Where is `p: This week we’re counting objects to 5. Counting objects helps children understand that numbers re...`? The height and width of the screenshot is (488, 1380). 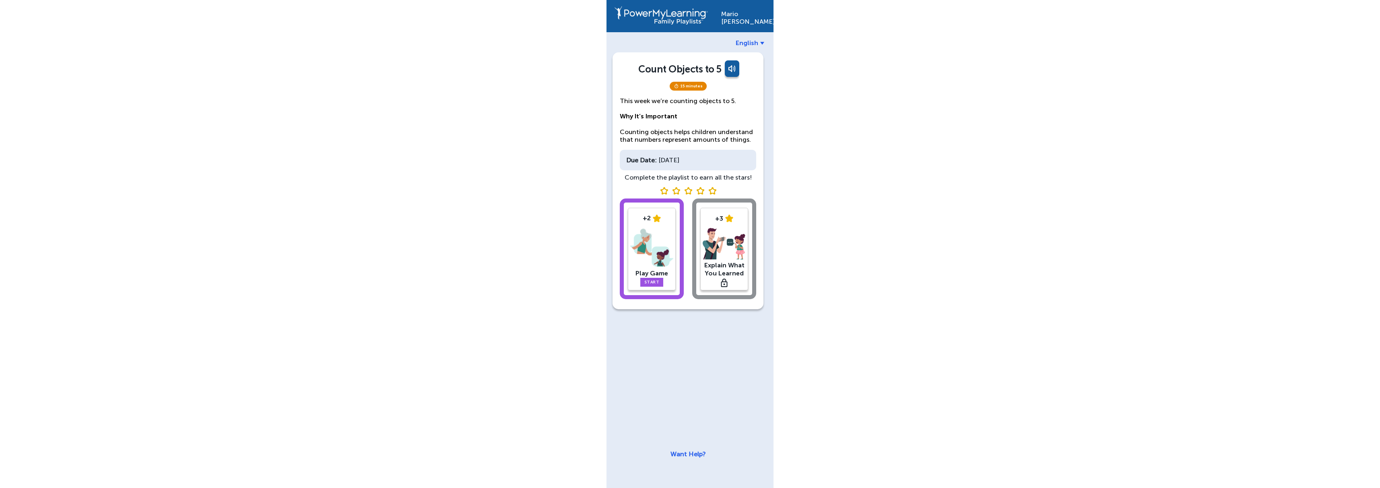 p: This week we’re counting objects to 5. Counting objects helps children understand that numbers re... is located at coordinates (688, 120).